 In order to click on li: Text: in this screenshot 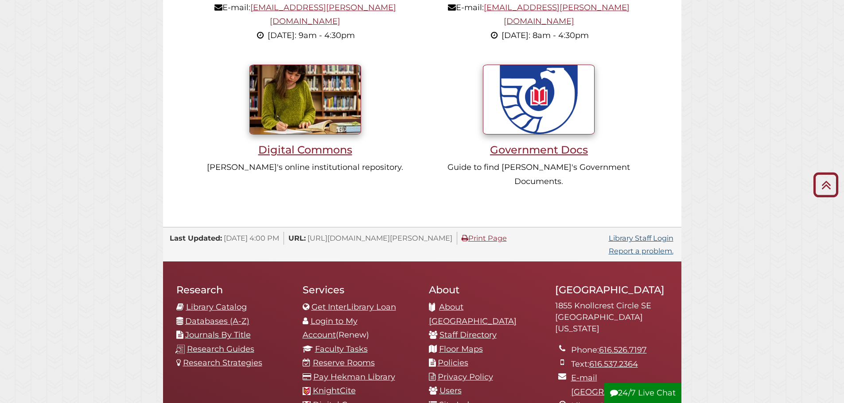, I will do `click(619, 365)`.